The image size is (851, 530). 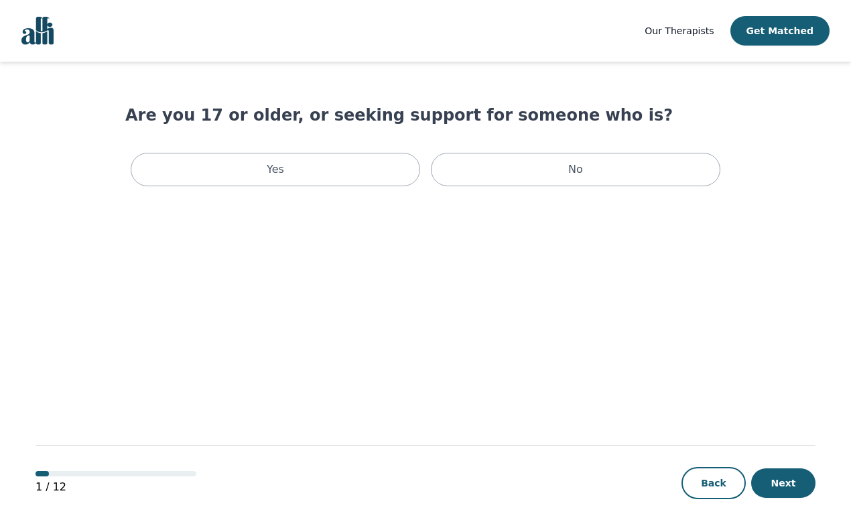 What do you see at coordinates (714, 483) in the screenshot?
I see `button: Back` at bounding box center [714, 483].